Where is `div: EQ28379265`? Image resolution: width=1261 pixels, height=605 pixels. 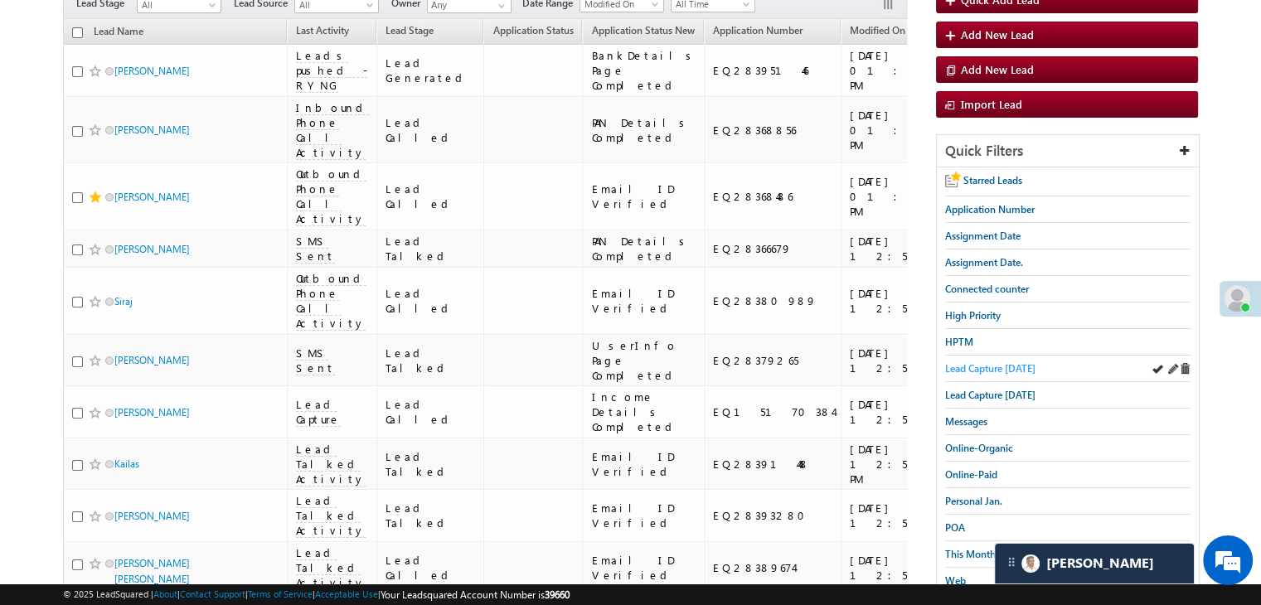
div: EQ28379265 is located at coordinates (773, 361).